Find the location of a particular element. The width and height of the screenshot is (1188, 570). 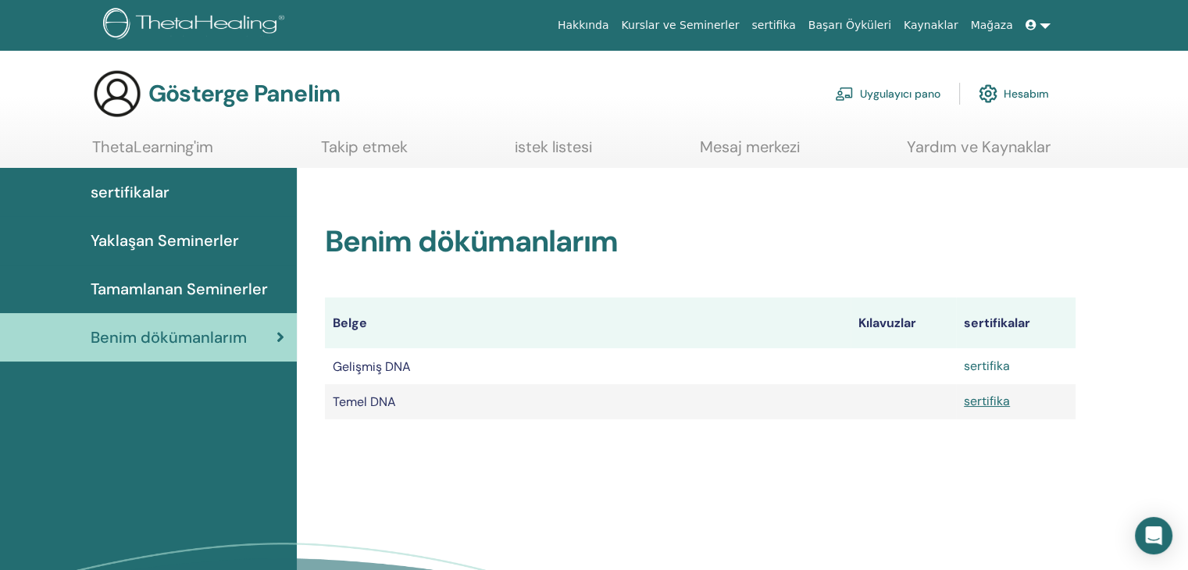

font: Hesabım is located at coordinates (1026, 95).